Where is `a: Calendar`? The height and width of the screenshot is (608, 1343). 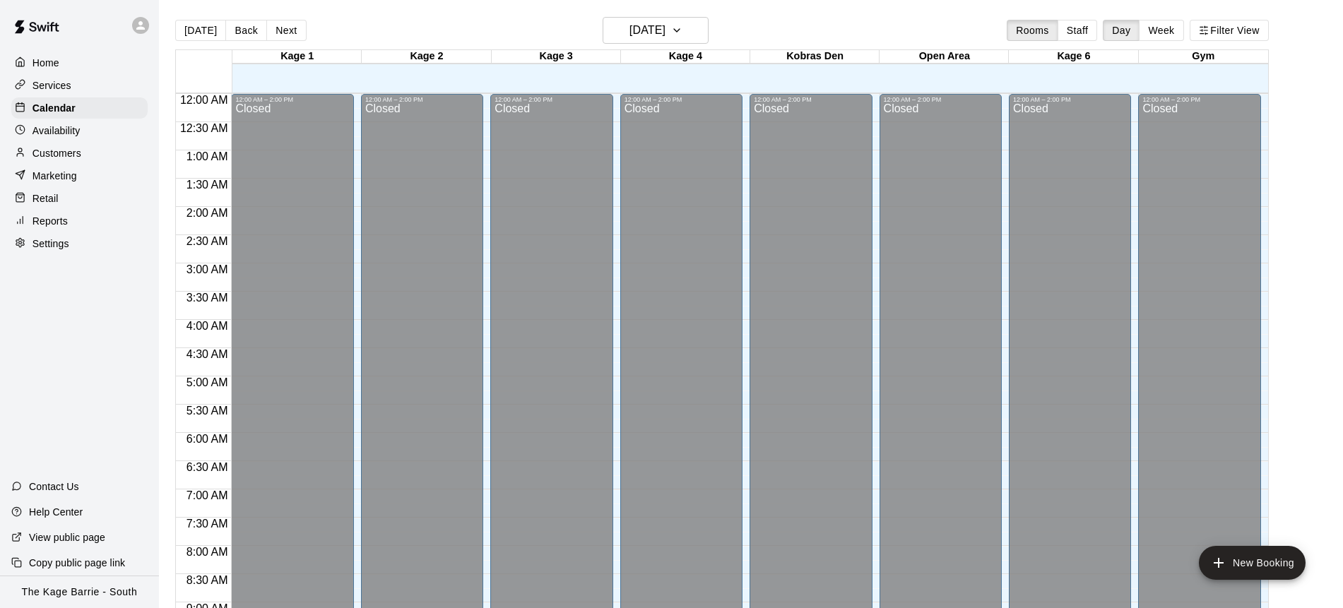
a: Calendar is located at coordinates (79, 108).